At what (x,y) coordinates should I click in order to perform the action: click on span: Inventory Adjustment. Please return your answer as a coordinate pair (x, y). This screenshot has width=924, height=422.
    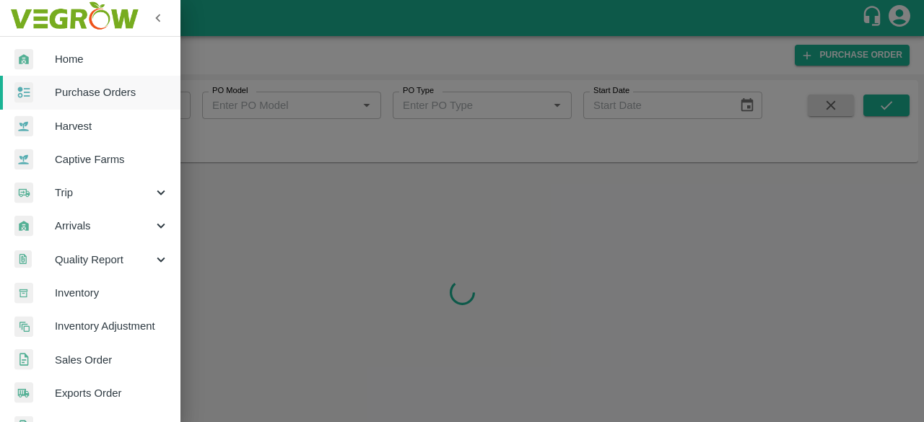
    Looking at the image, I should click on (112, 326).